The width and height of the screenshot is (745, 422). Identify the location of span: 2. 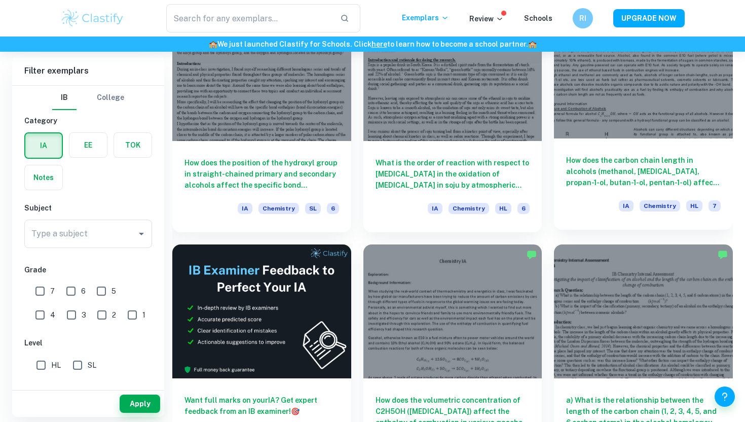
(114, 315).